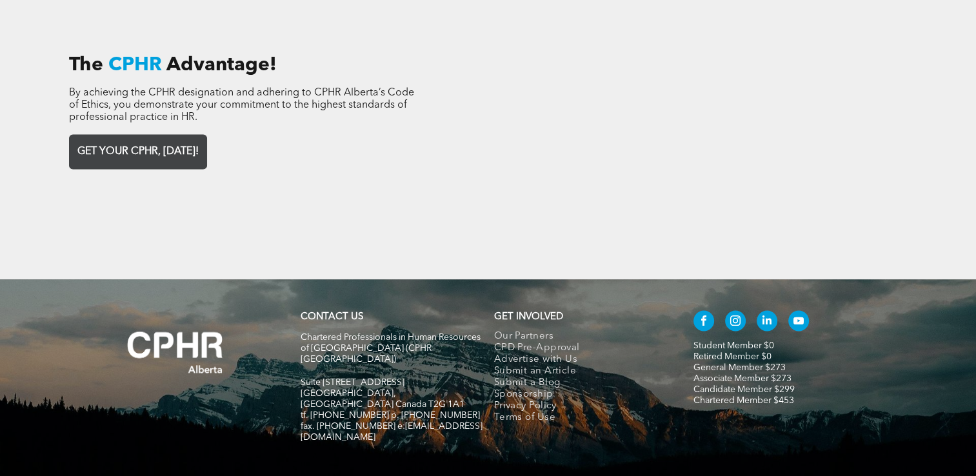 This screenshot has height=476, width=976. What do you see at coordinates (734, 346) in the screenshot?
I see `a: Student Member $0` at bounding box center [734, 346].